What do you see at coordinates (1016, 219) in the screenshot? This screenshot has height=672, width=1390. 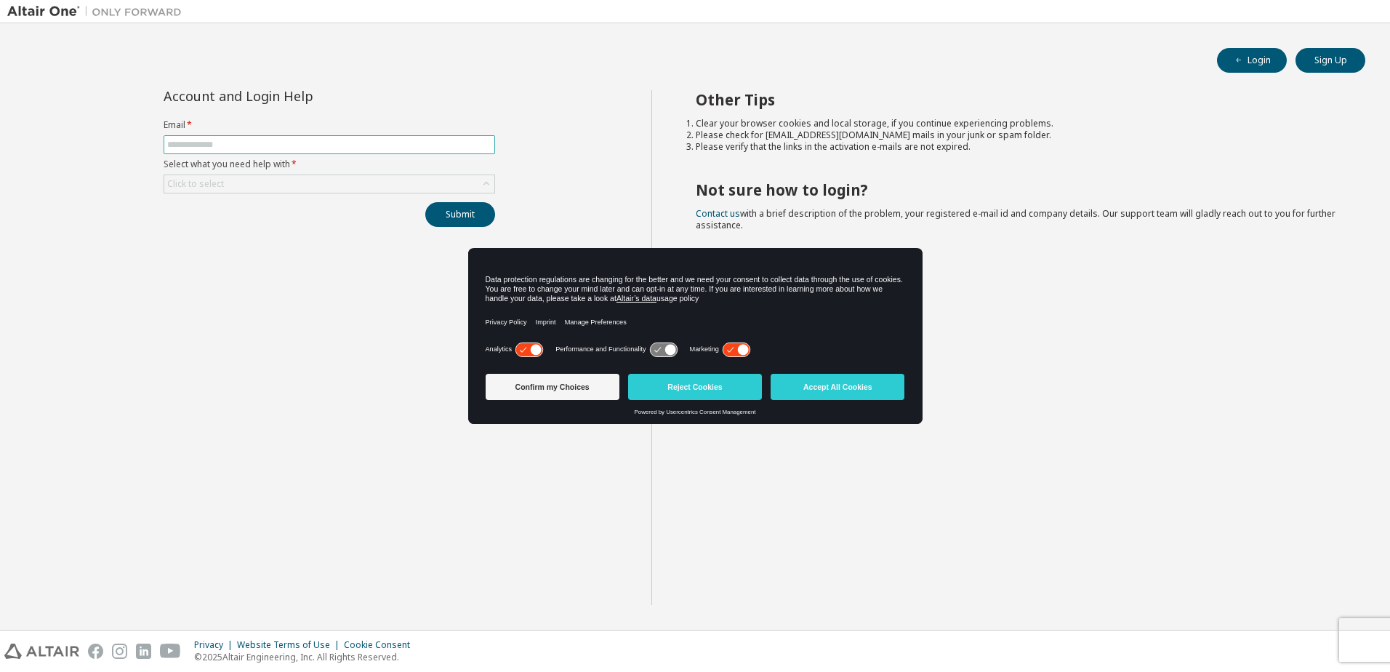 I see `span: with a brief description of the problem, your registered e-mail id and company details. Our suppo...` at bounding box center [1016, 219].